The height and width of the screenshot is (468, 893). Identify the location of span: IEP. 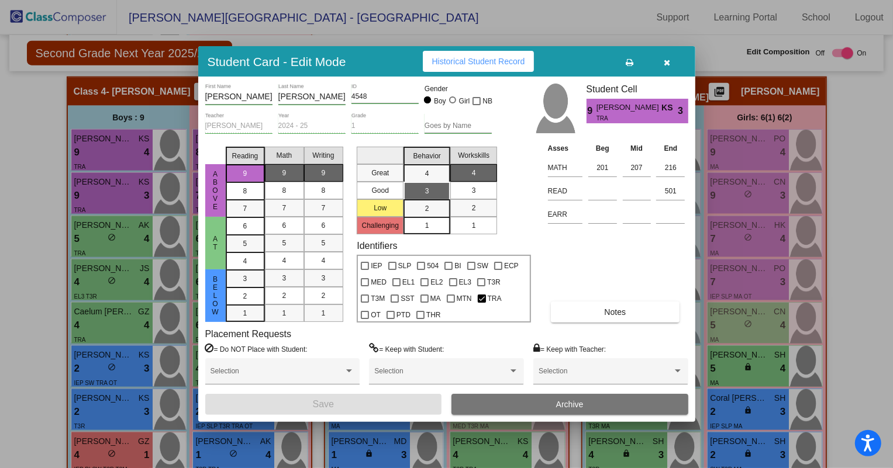
(376, 266).